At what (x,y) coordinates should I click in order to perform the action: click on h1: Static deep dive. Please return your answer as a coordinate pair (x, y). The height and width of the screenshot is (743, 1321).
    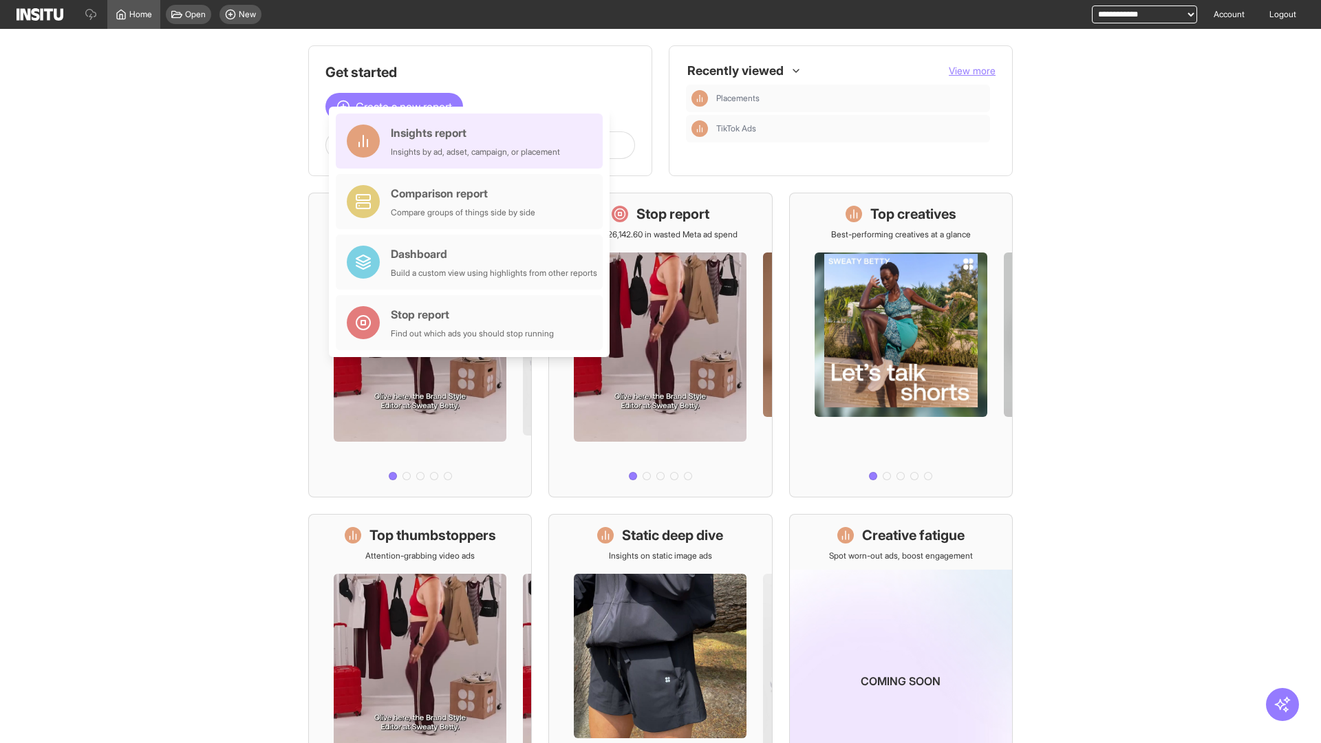
    Looking at the image, I should click on (672, 535).